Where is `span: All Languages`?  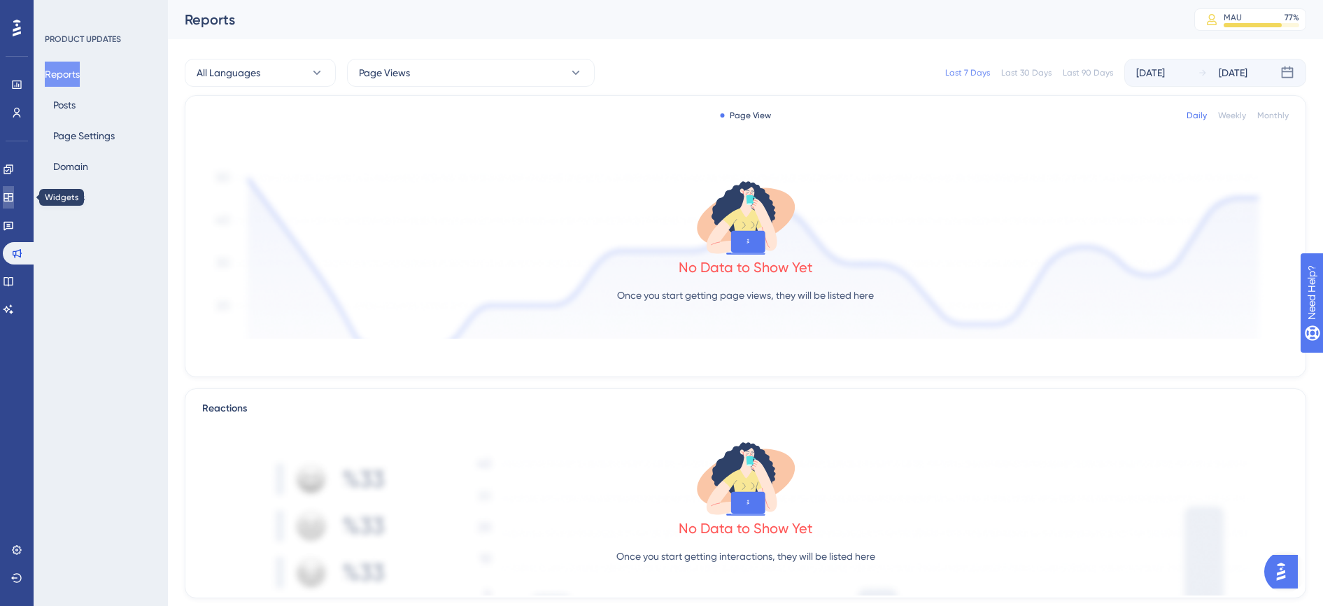 span: All Languages is located at coordinates (228, 73).